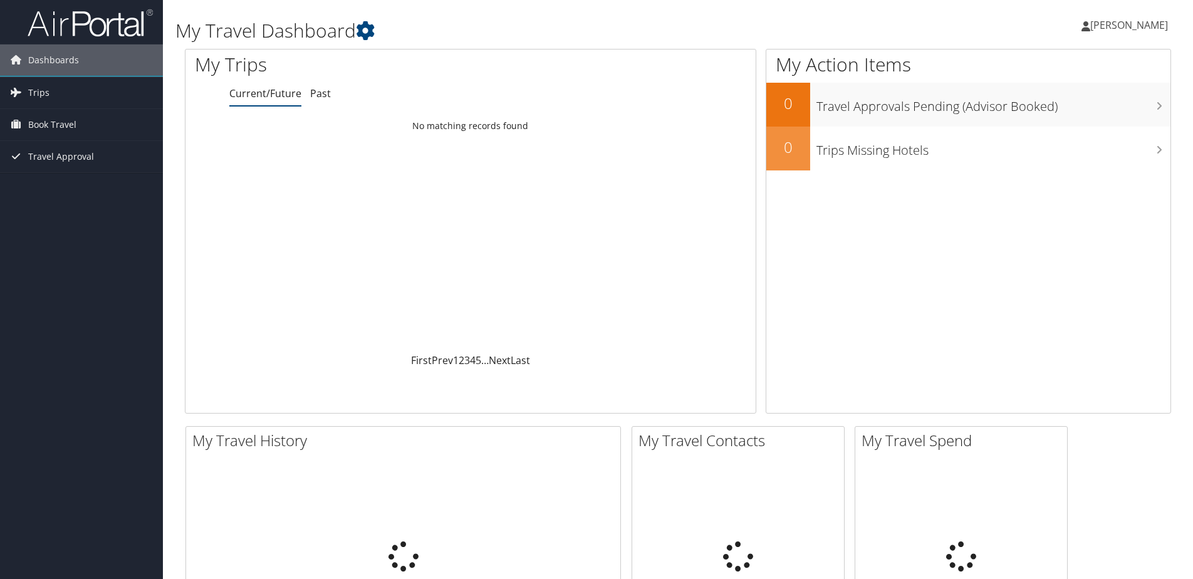  I want to click on h1: My Trips, so click(351, 65).